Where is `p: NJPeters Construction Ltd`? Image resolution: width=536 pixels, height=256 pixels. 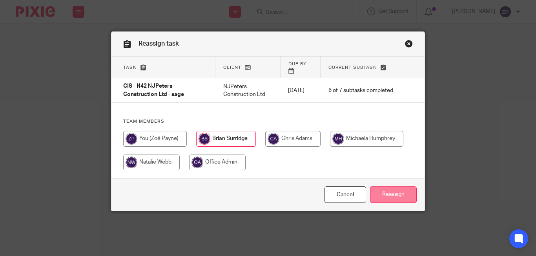 p: NJPeters Construction Ltd is located at coordinates (248, 90).